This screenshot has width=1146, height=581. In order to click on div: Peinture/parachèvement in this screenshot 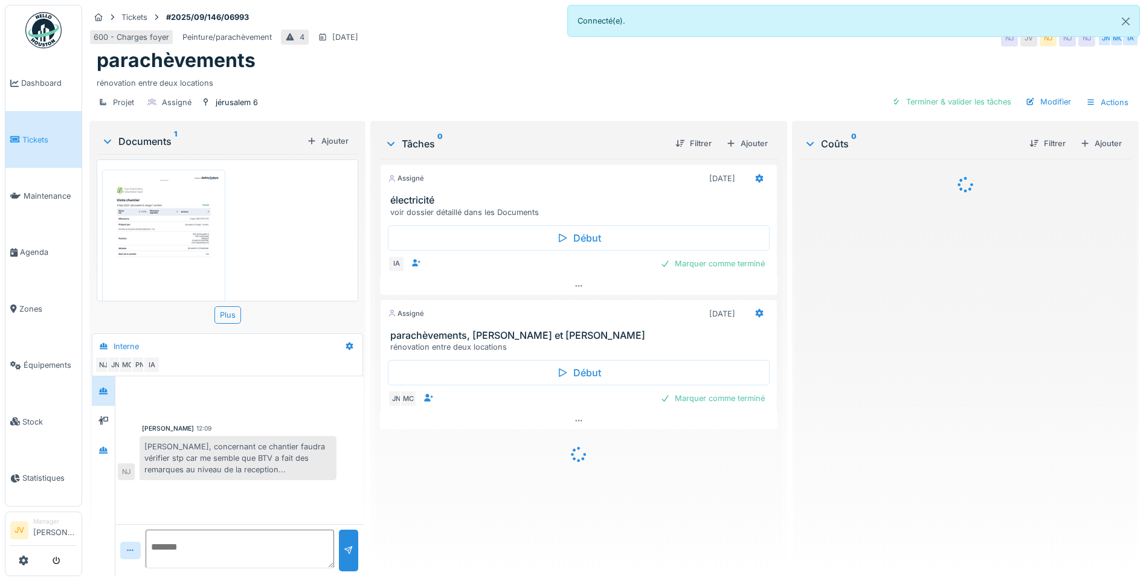, I will do `click(227, 37)`.